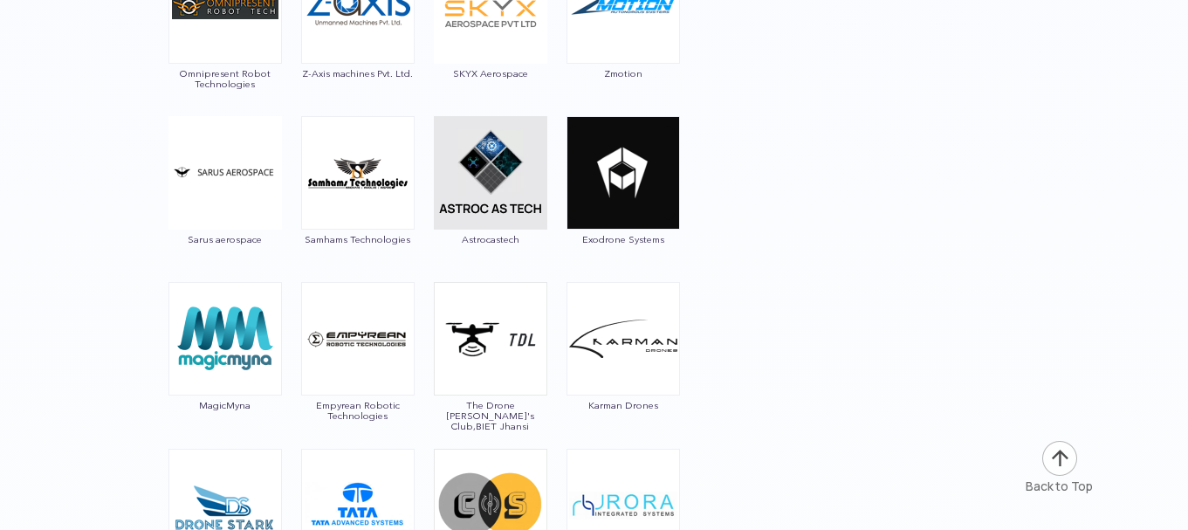 The width and height of the screenshot is (1188, 530). Describe the element at coordinates (623, 239) in the screenshot. I see `span: Exodrone Systems` at that location.